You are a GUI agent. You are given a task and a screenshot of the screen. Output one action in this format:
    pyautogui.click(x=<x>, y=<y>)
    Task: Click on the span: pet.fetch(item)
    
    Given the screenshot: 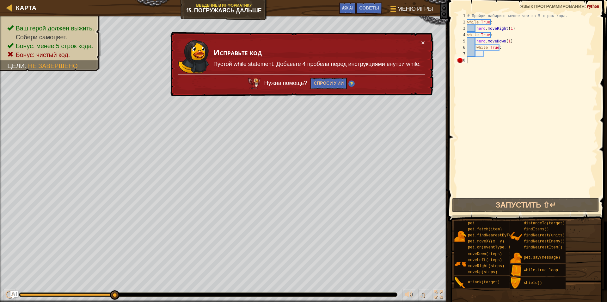 What is the action you would take?
    pyautogui.click(x=485, y=229)
    